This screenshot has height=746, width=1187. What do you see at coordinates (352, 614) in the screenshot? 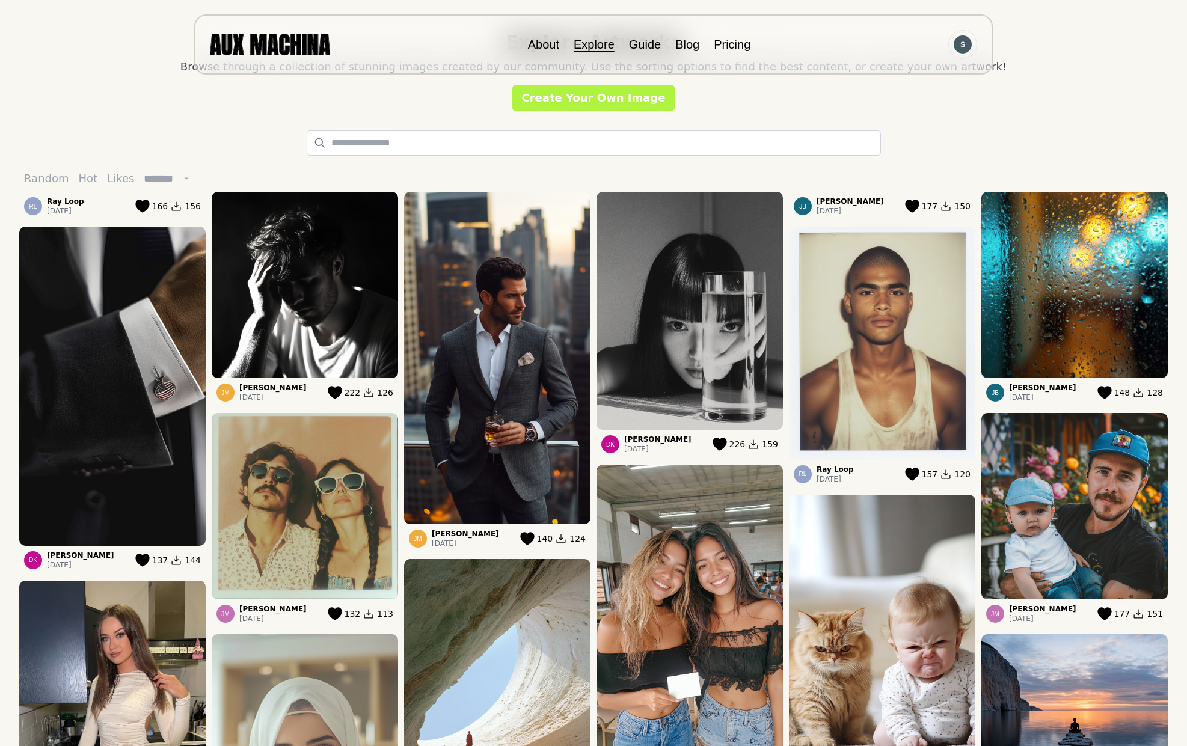
I see `span: 132` at bounding box center [352, 614].